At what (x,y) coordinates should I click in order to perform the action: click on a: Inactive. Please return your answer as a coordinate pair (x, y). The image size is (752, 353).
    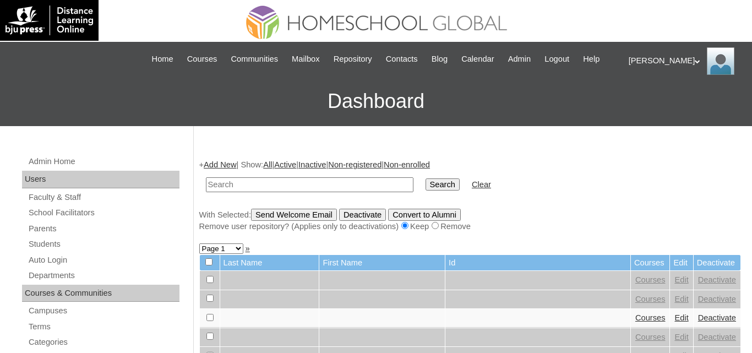
    Looking at the image, I should click on (312, 165).